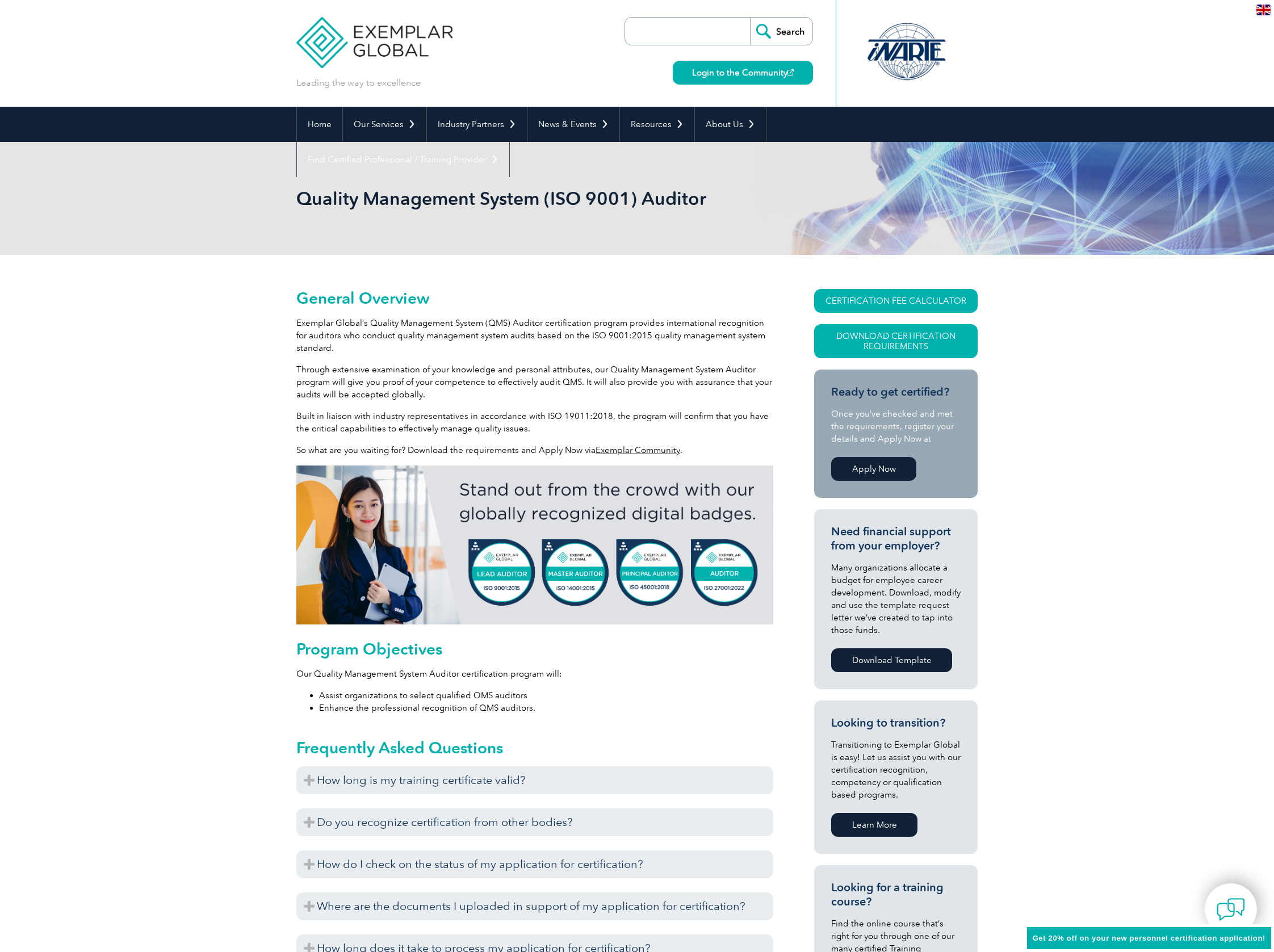 The height and width of the screenshot is (952, 1274). Describe the element at coordinates (1149, 938) in the screenshot. I see `span: Get 20% off on your new personnel certification application!` at that location.